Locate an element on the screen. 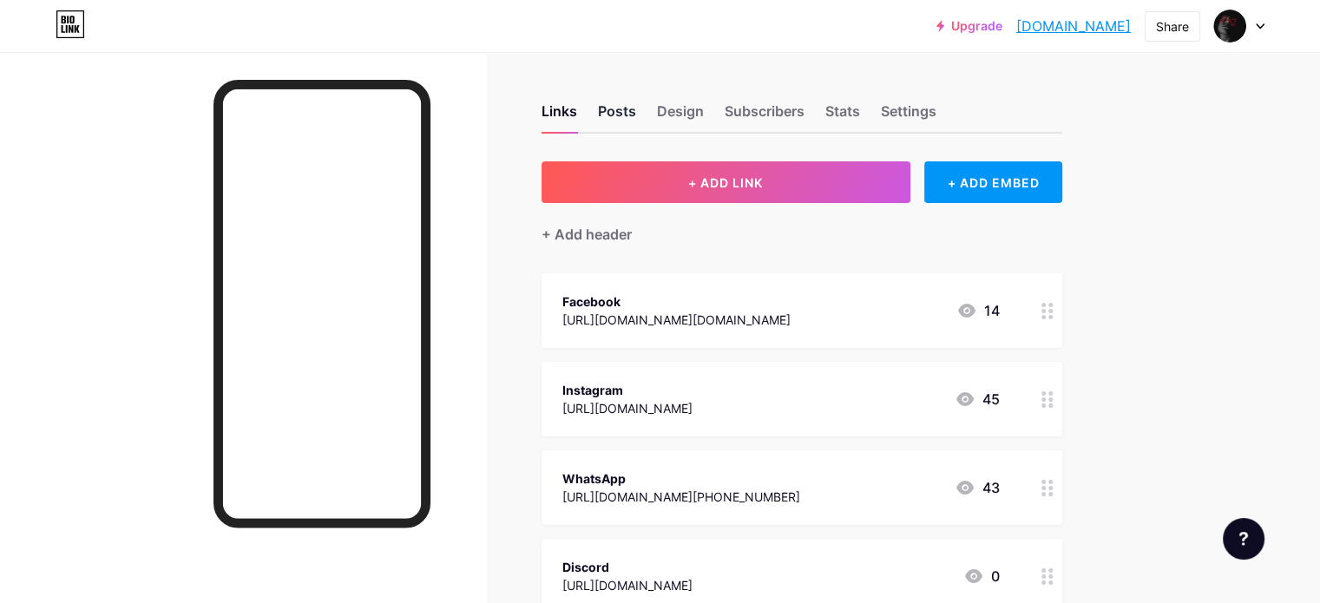 Image resolution: width=1320 pixels, height=603 pixels. div: WhatsApp is located at coordinates (681, 478).